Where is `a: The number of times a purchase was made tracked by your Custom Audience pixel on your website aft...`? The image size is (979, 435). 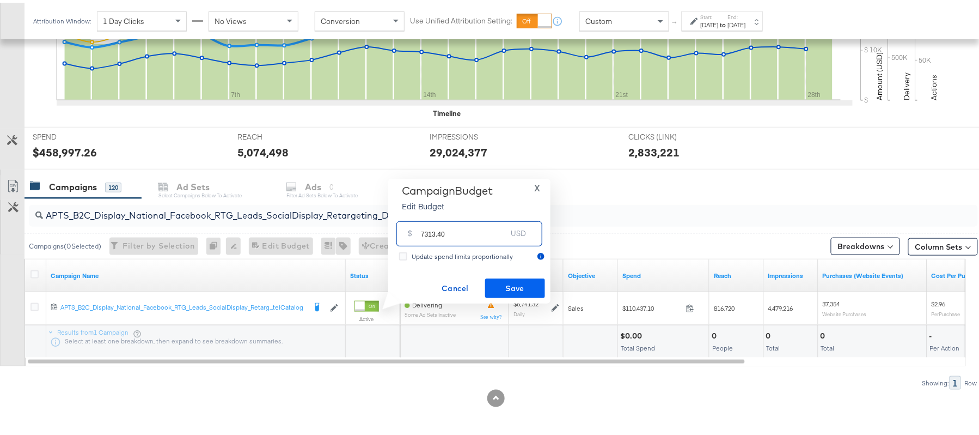 a: The number of times a purchase was made tracked by your Custom Audience pixel on your website aft... is located at coordinates (873, 273).